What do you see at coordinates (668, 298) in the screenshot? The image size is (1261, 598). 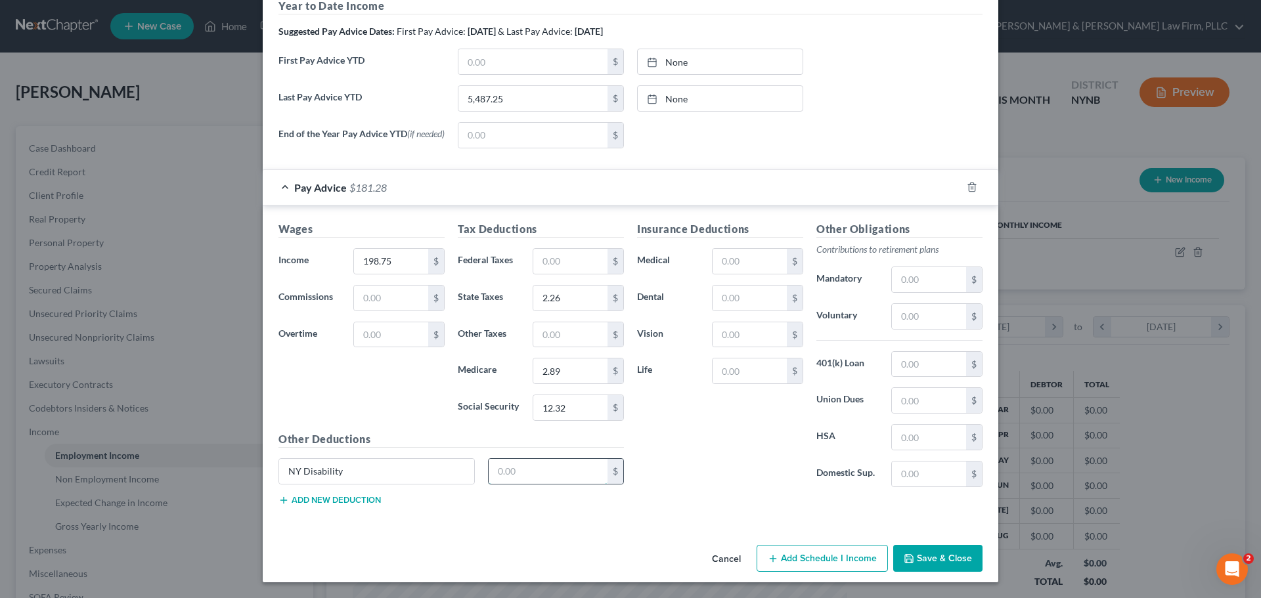 I see `label: Dental` at bounding box center [668, 298].